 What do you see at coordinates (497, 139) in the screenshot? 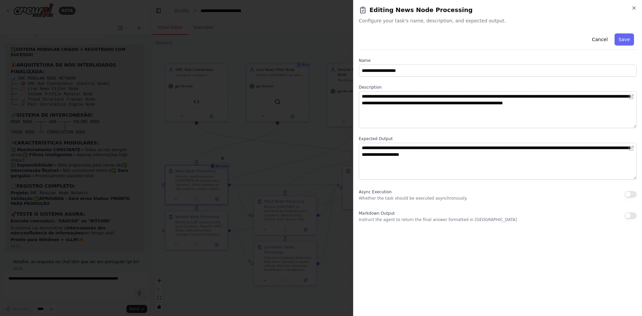
I see `label: Expected Output` at bounding box center [497, 139].